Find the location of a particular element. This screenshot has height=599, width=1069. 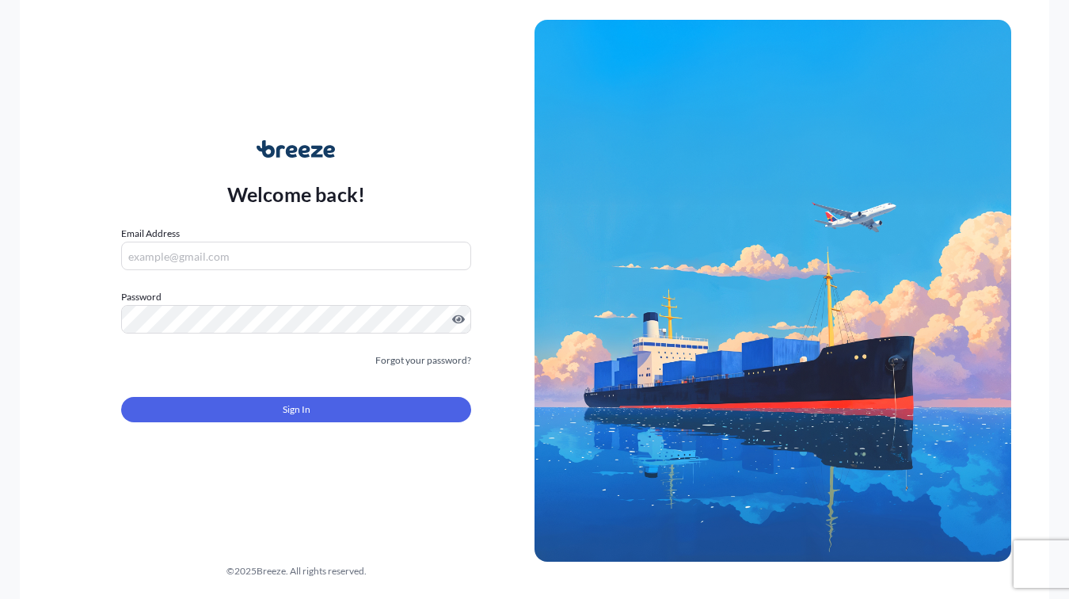

button: Show password is located at coordinates (459, 319).